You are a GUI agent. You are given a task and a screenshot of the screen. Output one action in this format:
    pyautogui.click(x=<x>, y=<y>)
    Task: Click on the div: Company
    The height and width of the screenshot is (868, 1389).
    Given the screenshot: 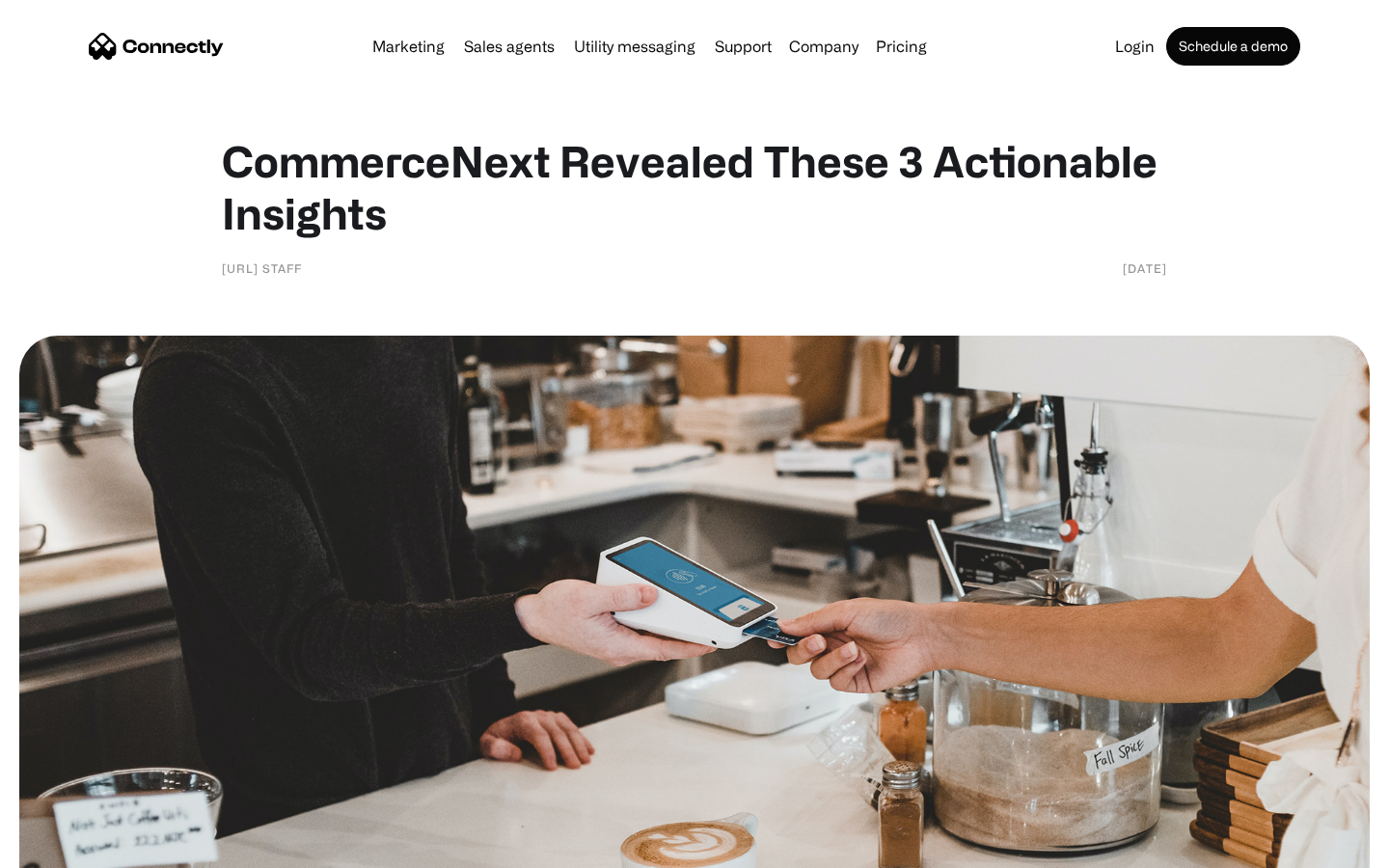 What is the action you would take?
    pyautogui.click(x=823, y=46)
    